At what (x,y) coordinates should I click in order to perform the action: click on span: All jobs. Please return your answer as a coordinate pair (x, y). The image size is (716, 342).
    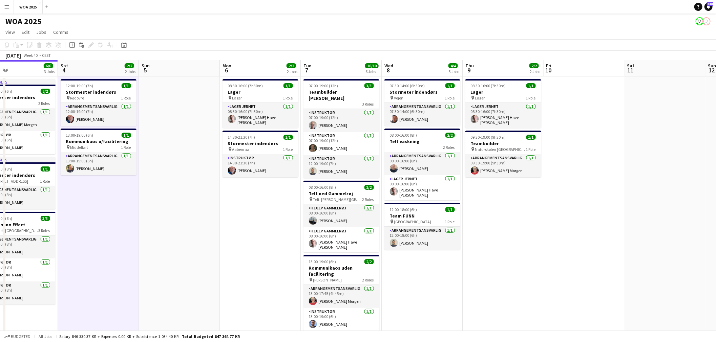
    Looking at the image, I should click on (45, 337).